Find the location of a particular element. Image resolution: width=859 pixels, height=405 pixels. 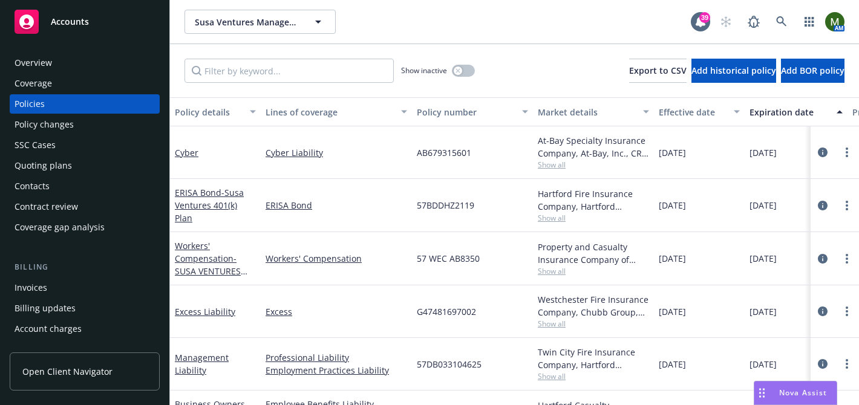

a: Search is located at coordinates (781, 22).